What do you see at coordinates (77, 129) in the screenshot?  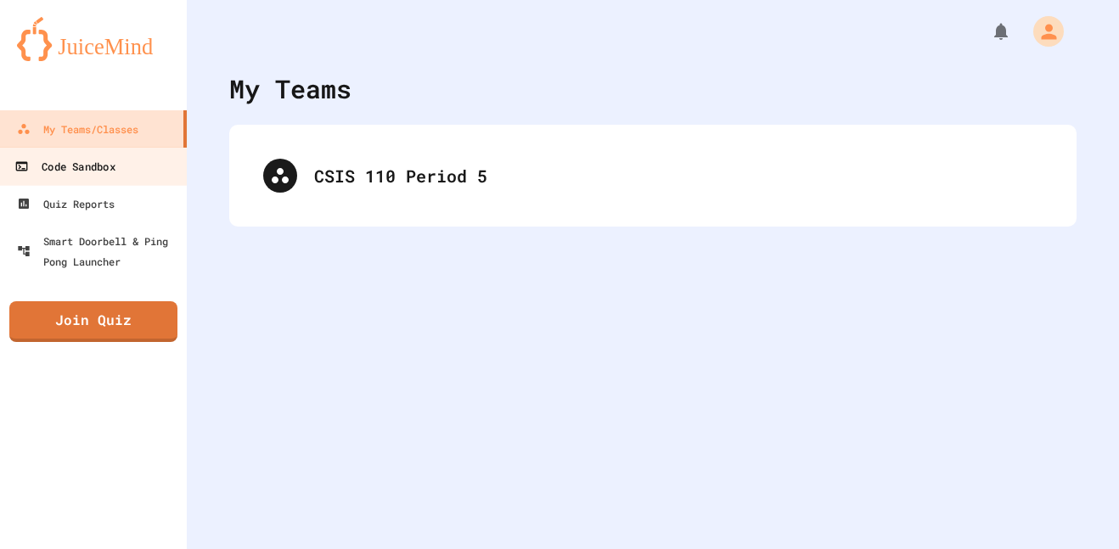 I see `div: My Teams/Classes` at bounding box center [77, 129].